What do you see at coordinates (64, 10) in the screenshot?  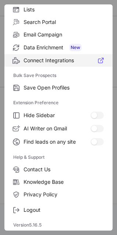 I see `span: Lists` at bounding box center [64, 10].